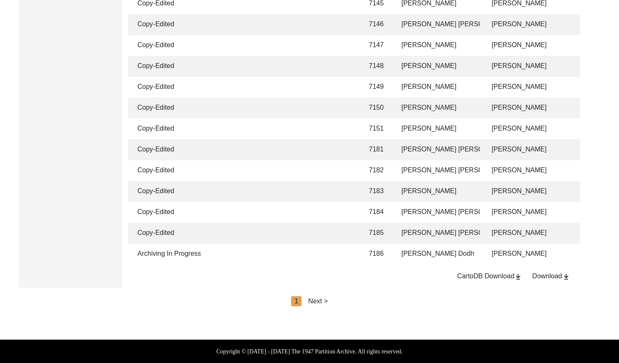 This screenshot has width=619, height=363. I want to click on td: 7151, so click(377, 129).